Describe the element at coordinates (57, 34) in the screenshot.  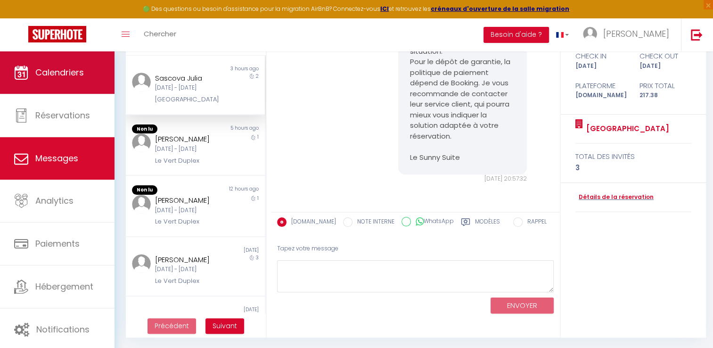
I see `img: Super Booking` at that location.